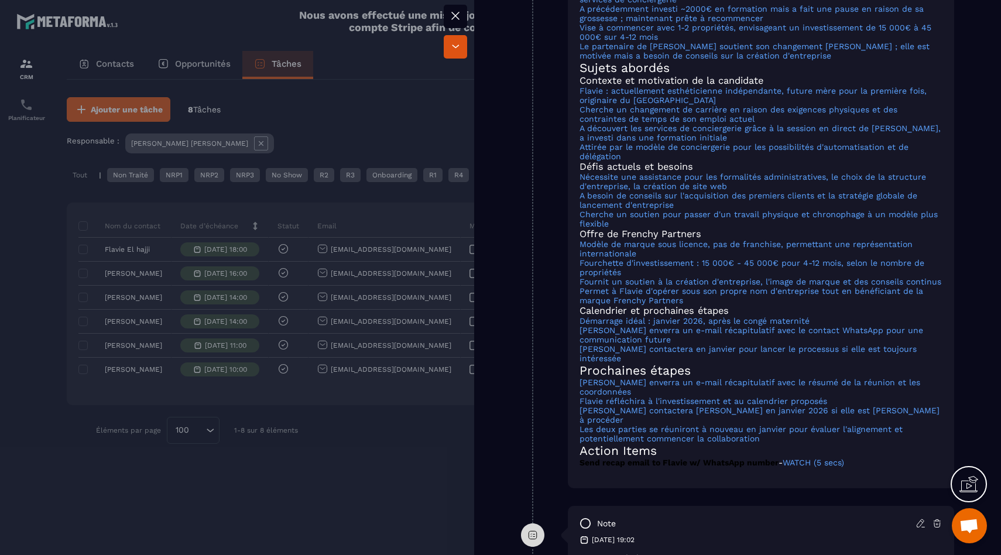 The image size is (1001, 555). I want to click on a: Nécessite une assistance pour les formalités administratives, le choix de la structure d'entrepri..., so click(753, 181).